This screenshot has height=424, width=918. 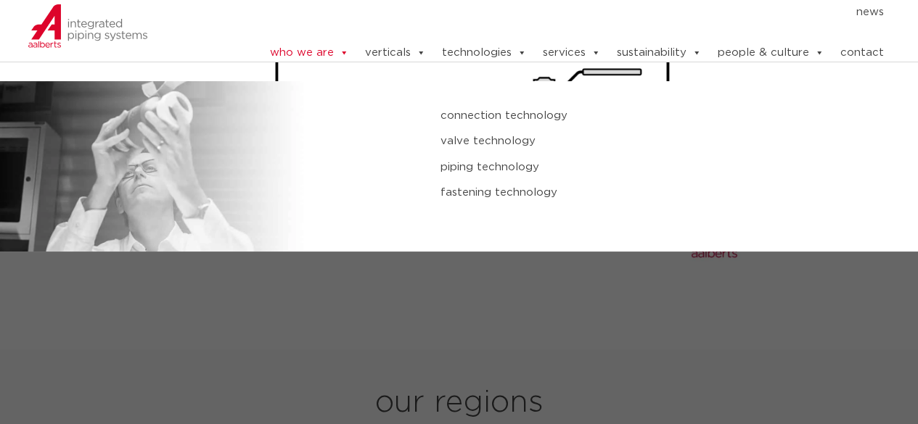 I want to click on h2: our regions, so click(x=459, y=403).